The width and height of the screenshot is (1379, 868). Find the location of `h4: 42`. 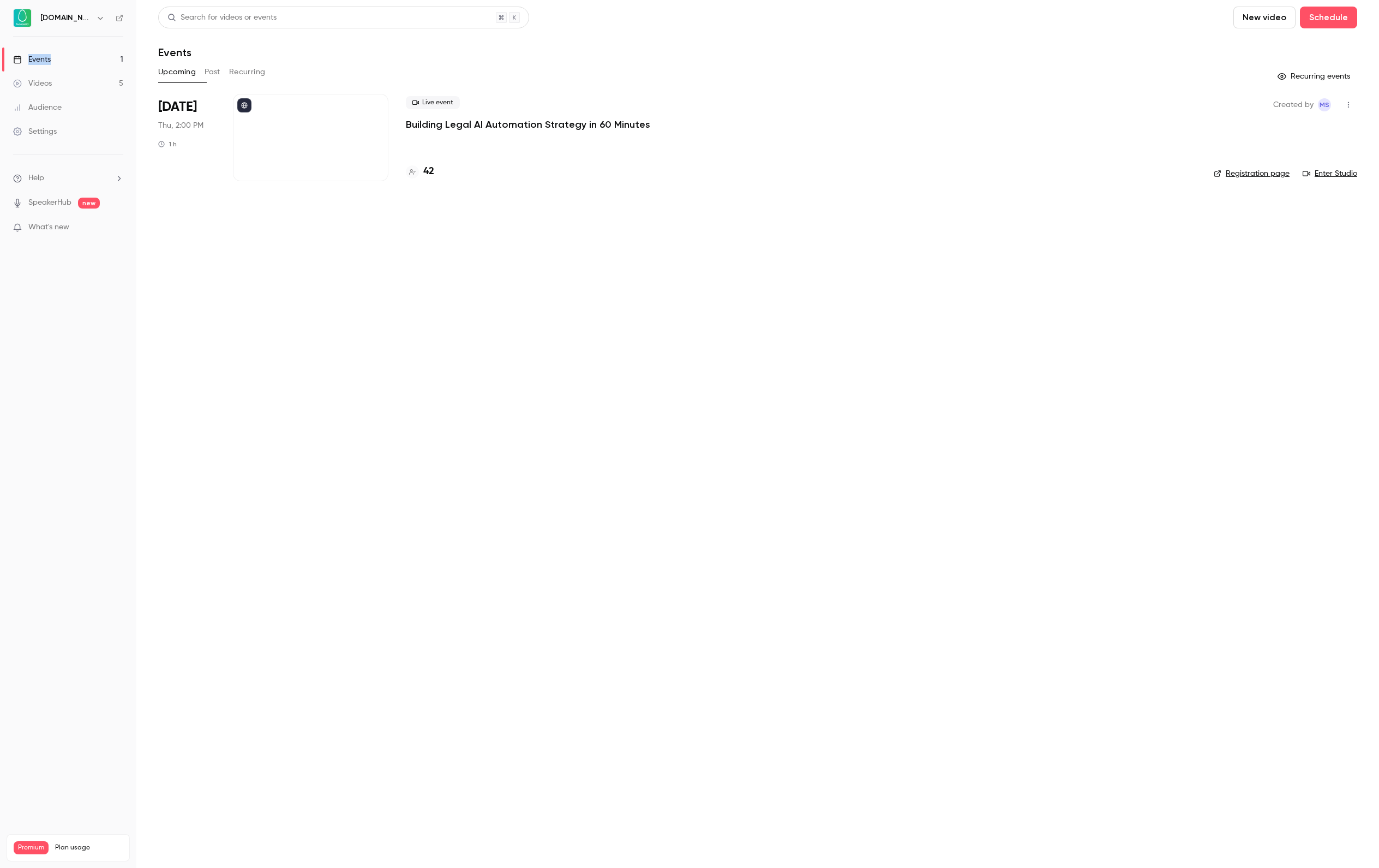

h4: 42 is located at coordinates (429, 171).